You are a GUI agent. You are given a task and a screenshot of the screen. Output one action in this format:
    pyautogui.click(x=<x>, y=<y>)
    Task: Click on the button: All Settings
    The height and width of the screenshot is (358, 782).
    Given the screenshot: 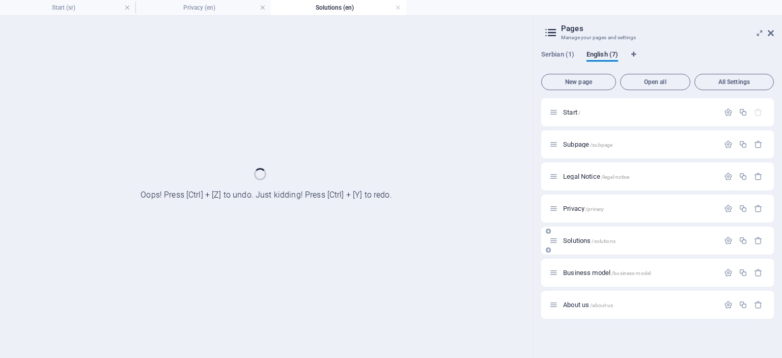 What is the action you would take?
    pyautogui.click(x=734, y=82)
    